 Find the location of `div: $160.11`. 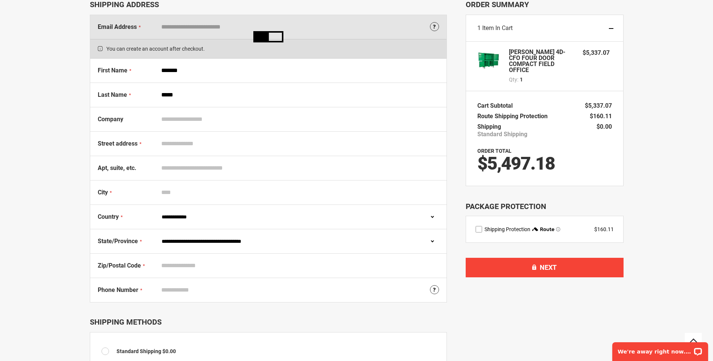

div: $160.11 is located at coordinates (604, 230).